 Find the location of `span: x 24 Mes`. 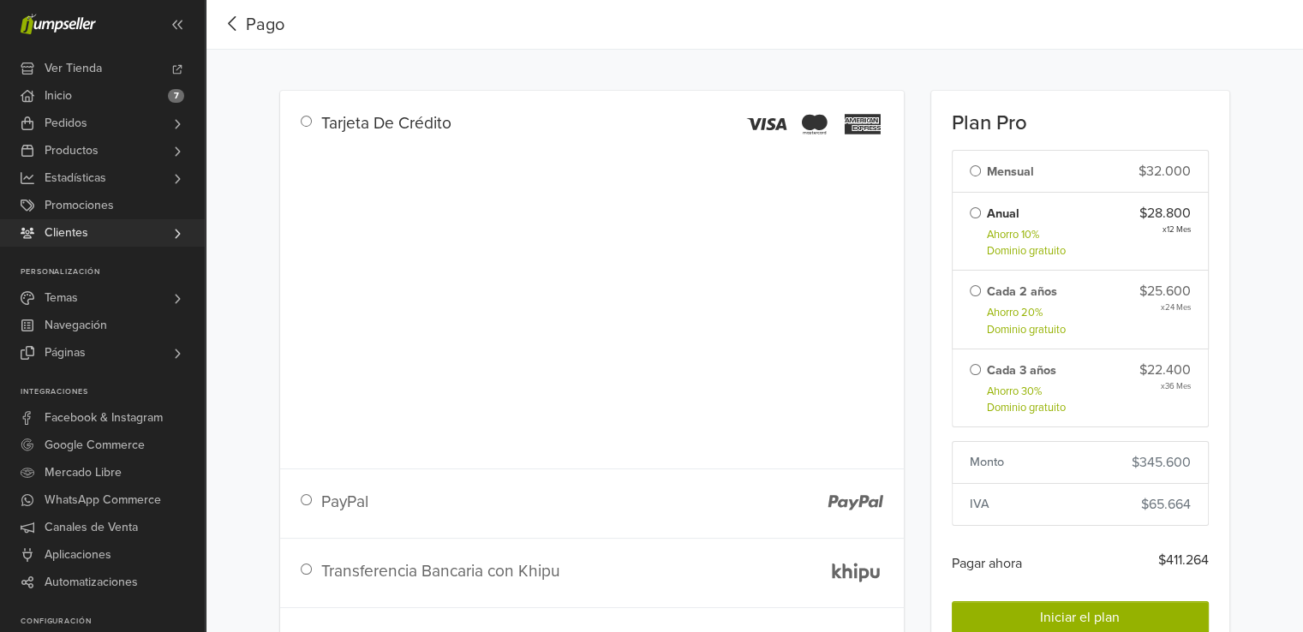

span: x 24 Mes is located at coordinates (1176, 308).